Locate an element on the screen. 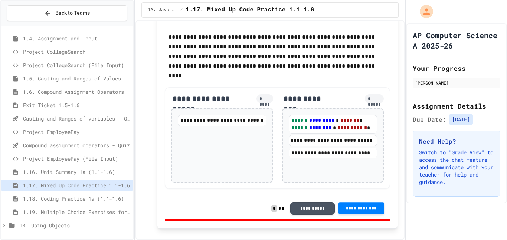 The height and width of the screenshot is (240, 507). span: Project CollegeSearch (File Input) is located at coordinates (76, 65).